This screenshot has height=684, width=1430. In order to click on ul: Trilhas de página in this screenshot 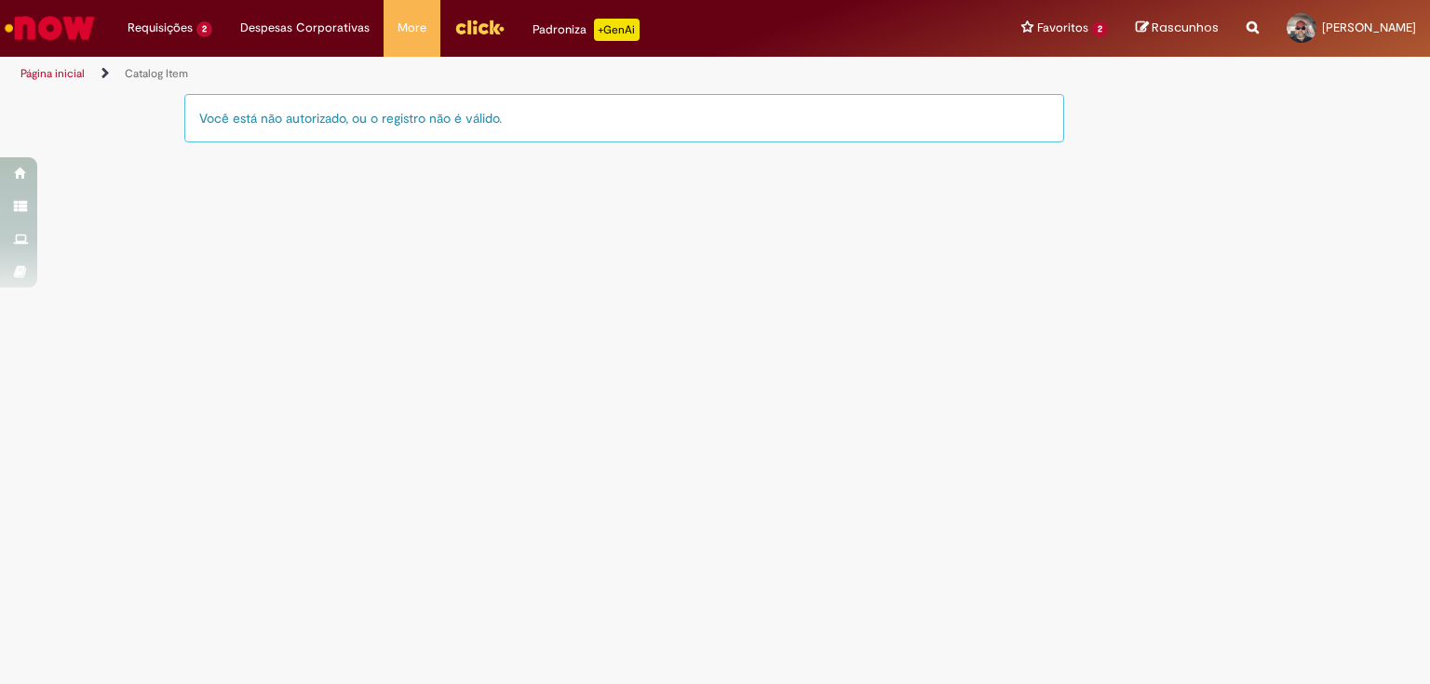, I will do `click(477, 74)`.